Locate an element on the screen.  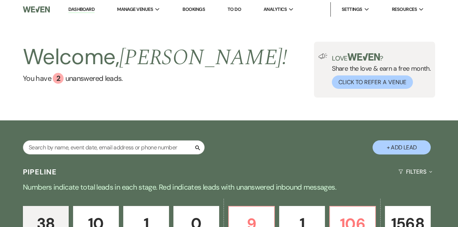
span: Settings is located at coordinates (352, 9).